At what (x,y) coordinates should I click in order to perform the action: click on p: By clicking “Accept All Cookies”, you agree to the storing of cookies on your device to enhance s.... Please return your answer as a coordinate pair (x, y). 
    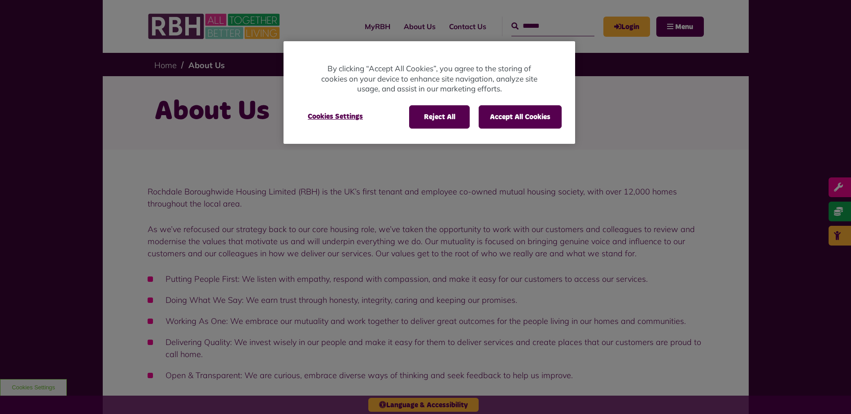
    Looking at the image, I should click on (429, 79).